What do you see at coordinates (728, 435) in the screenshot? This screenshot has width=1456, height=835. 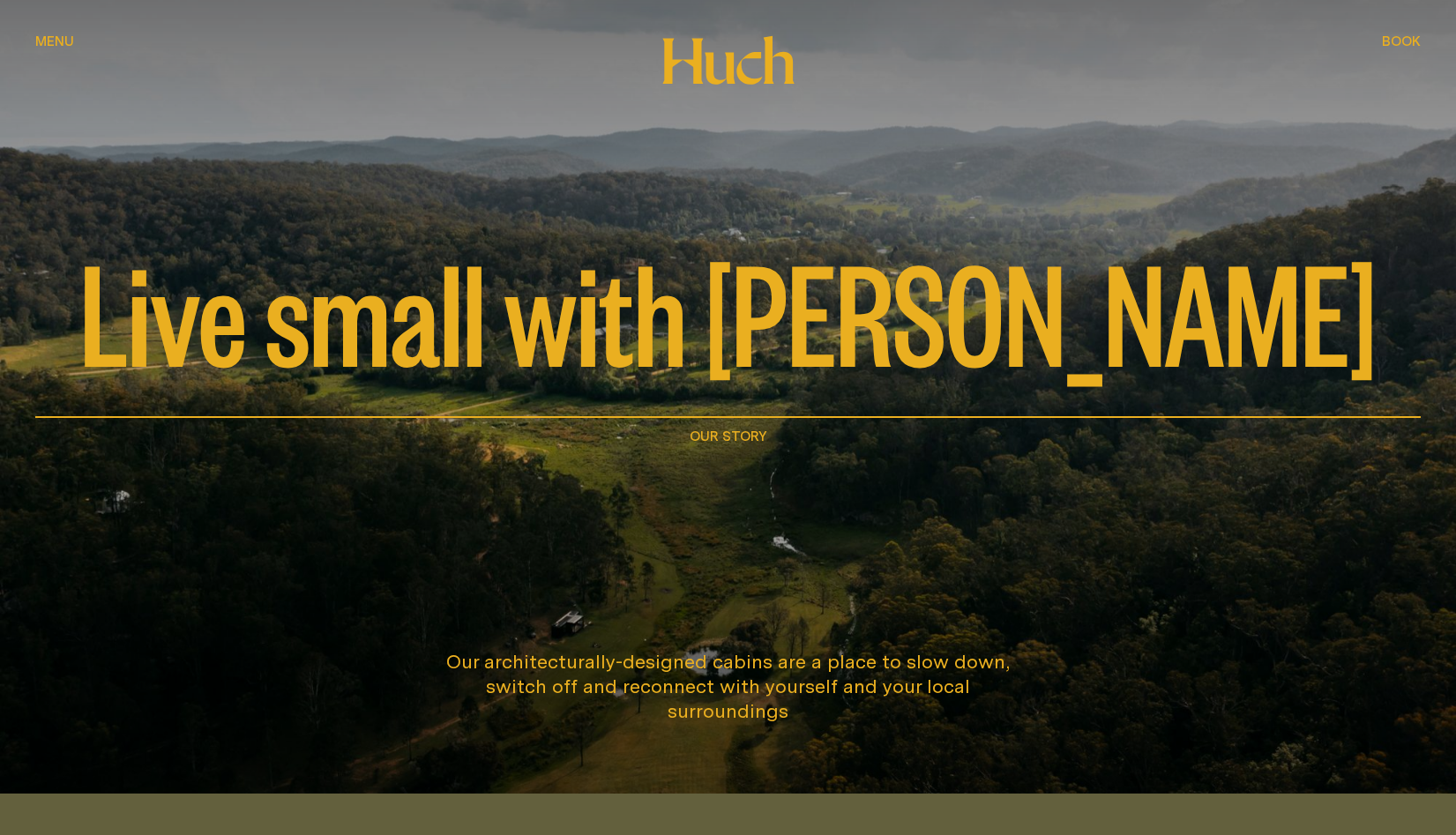 I see `h1: Our Story` at bounding box center [728, 435].